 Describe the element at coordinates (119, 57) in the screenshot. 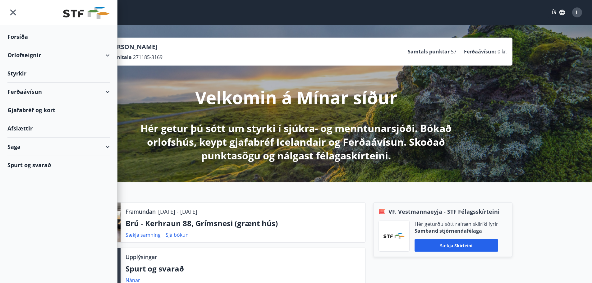

I see `p: Kennitala` at that location.